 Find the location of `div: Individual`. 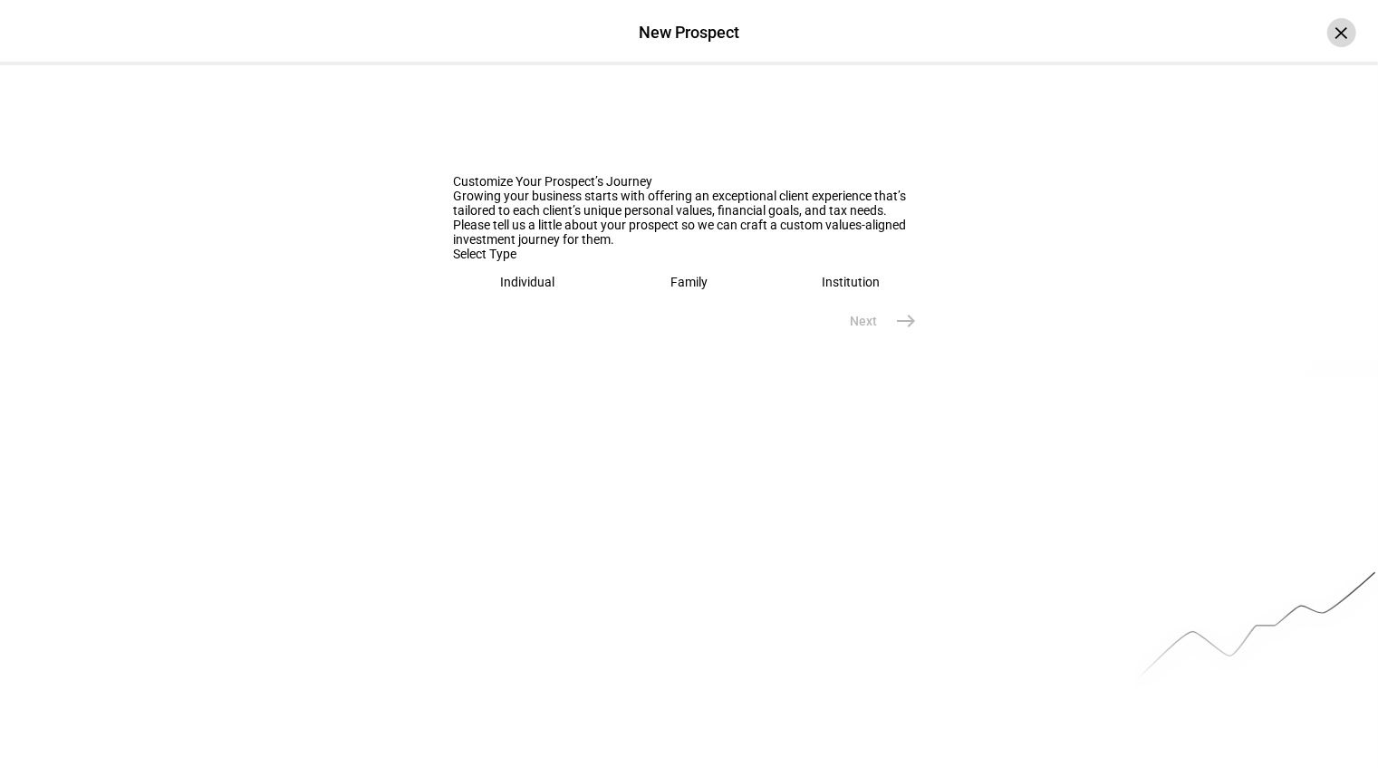

div: Individual is located at coordinates (527, 282).